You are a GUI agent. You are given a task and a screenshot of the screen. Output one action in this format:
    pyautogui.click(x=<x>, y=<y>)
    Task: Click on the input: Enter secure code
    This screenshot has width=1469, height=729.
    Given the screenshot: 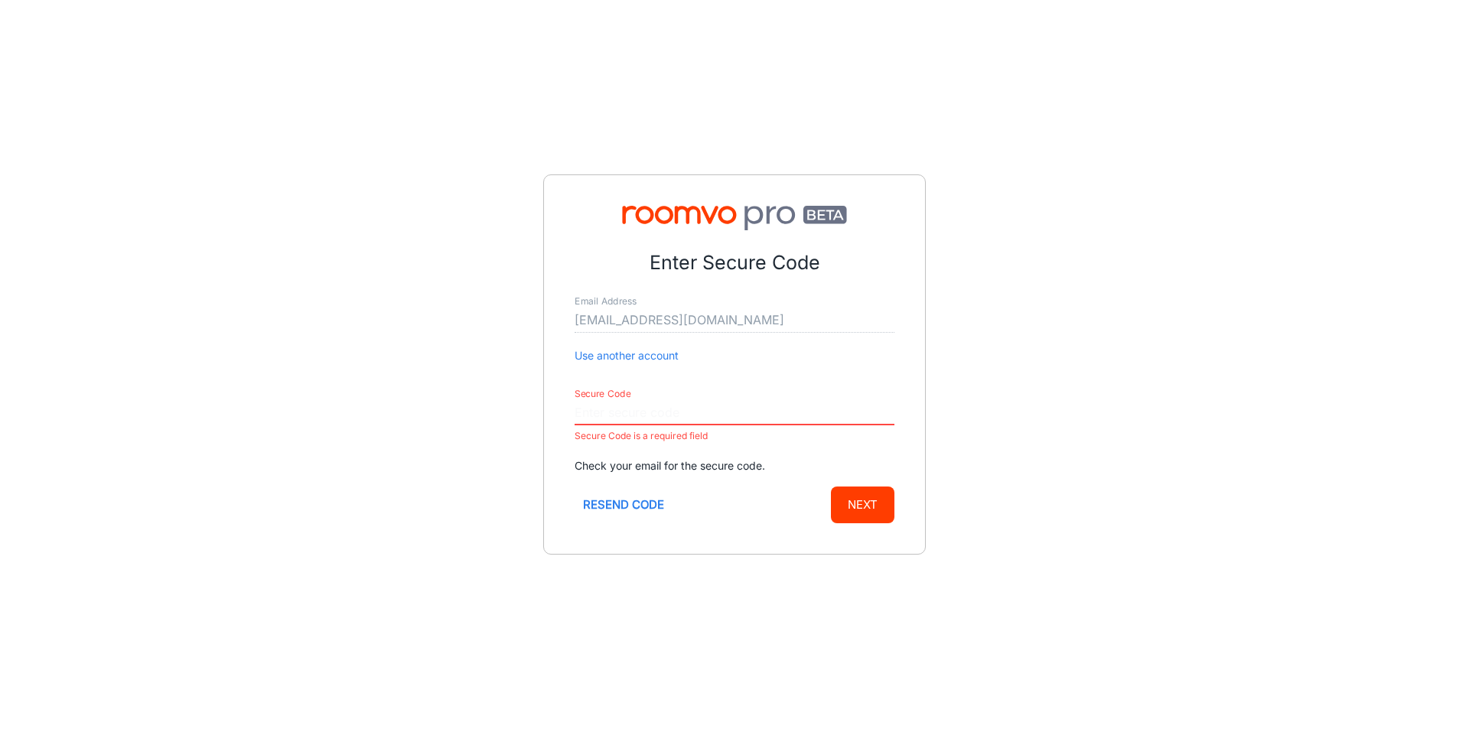 What is the action you would take?
    pyautogui.click(x=734, y=413)
    